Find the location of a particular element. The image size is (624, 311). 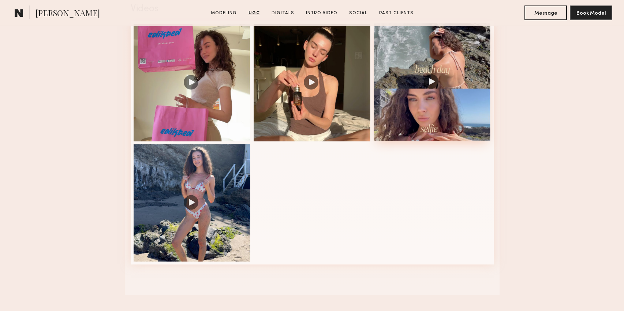

a: Intro Video is located at coordinates (322, 13).